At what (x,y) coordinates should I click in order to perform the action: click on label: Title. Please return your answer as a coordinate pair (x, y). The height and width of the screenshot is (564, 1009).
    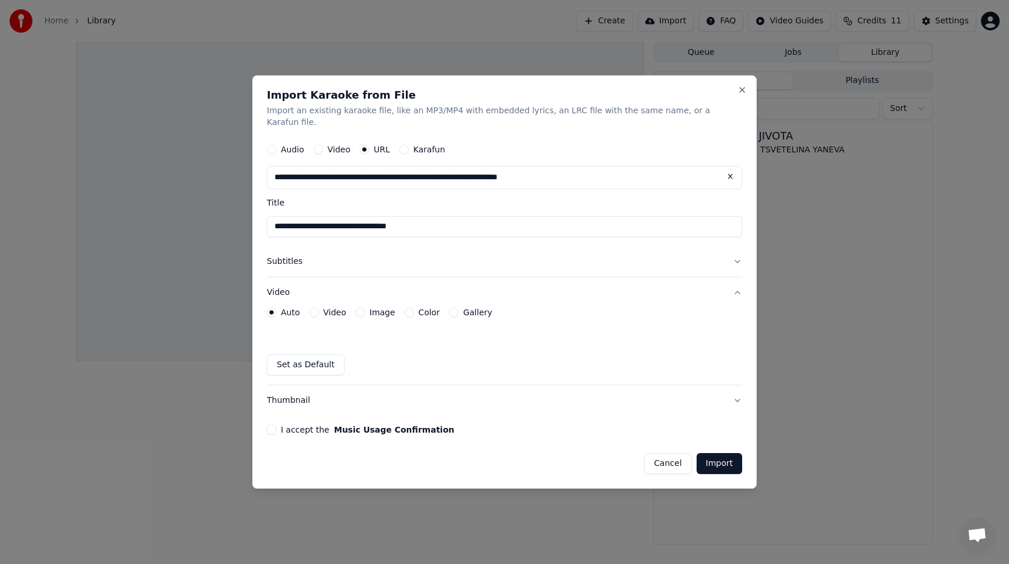
    Looking at the image, I should click on (504, 203).